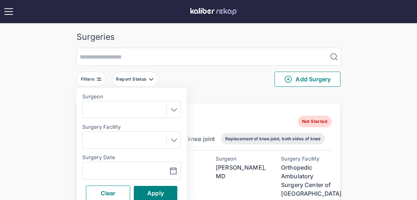 The width and height of the screenshot is (417, 200). Describe the element at coordinates (155, 194) in the screenshot. I see `span: Apply` at that location.